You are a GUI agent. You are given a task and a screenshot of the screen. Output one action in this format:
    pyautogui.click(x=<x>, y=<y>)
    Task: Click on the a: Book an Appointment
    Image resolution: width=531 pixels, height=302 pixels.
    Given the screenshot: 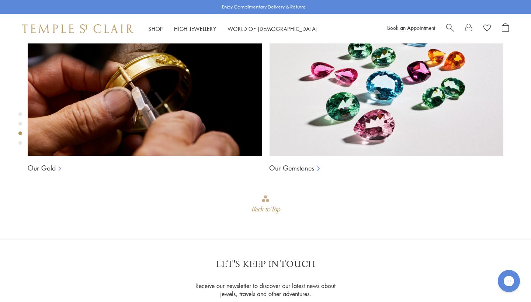 What is the action you would take?
    pyautogui.click(x=411, y=28)
    